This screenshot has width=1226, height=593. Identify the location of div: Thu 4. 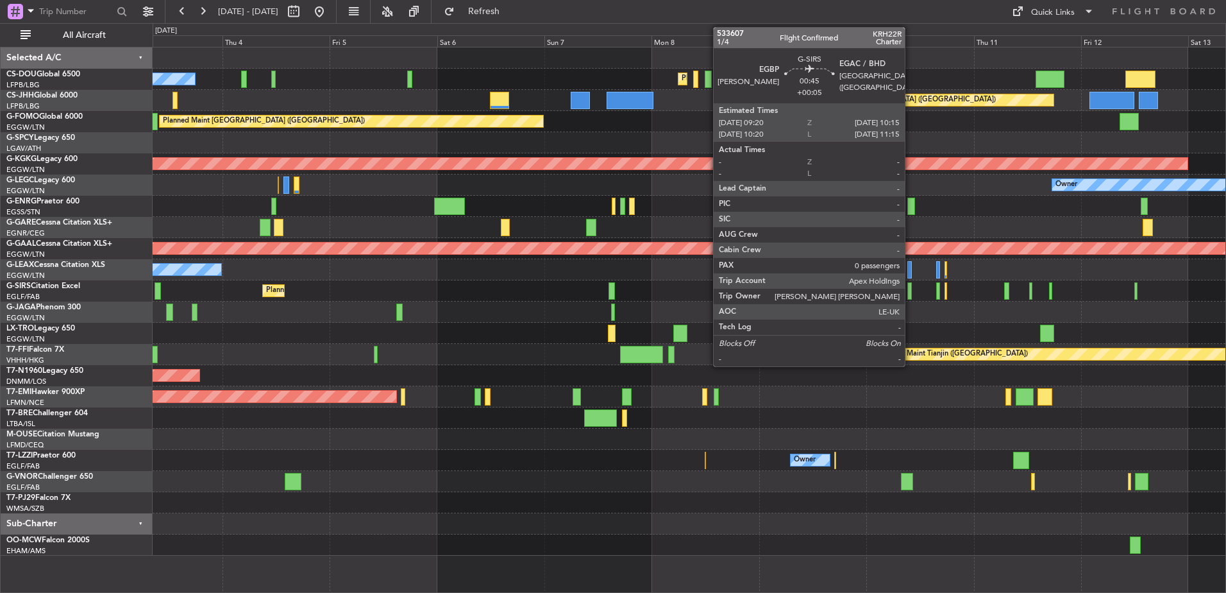
(276, 41).